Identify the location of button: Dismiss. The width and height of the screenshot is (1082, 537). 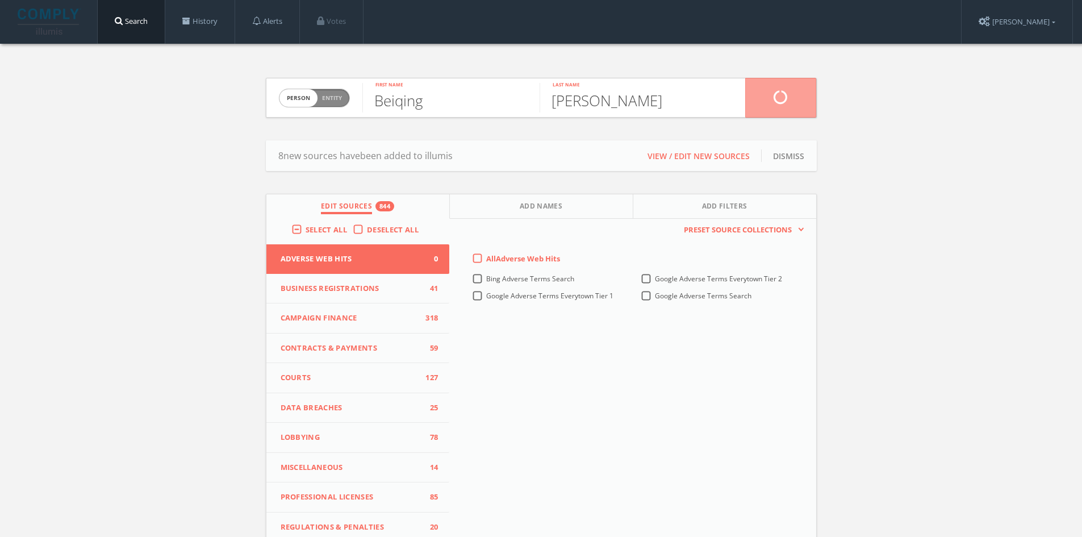
(788, 156).